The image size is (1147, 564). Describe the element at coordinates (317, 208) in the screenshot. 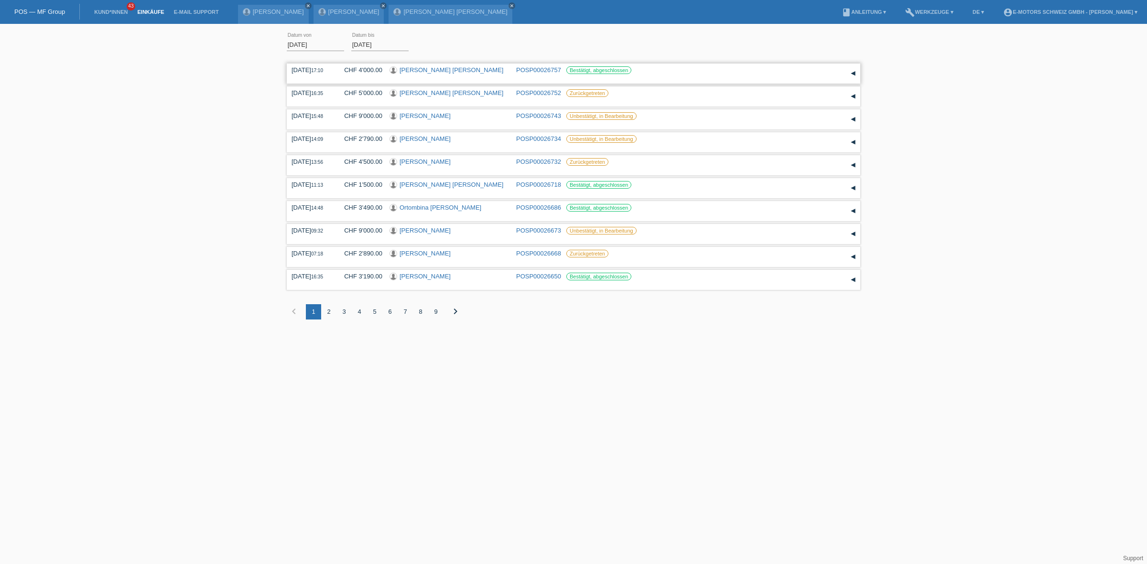

I see `span: 14:48` at that location.